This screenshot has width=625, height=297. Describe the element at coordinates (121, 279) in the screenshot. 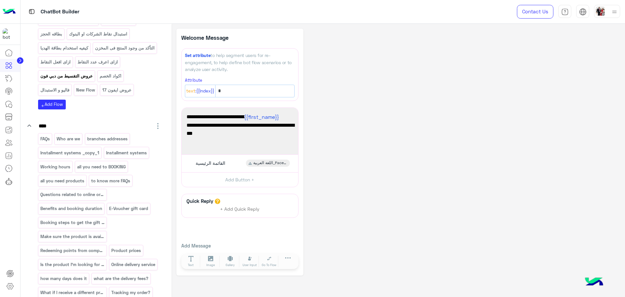

I see `p: what are the delivery fees?` at that location.